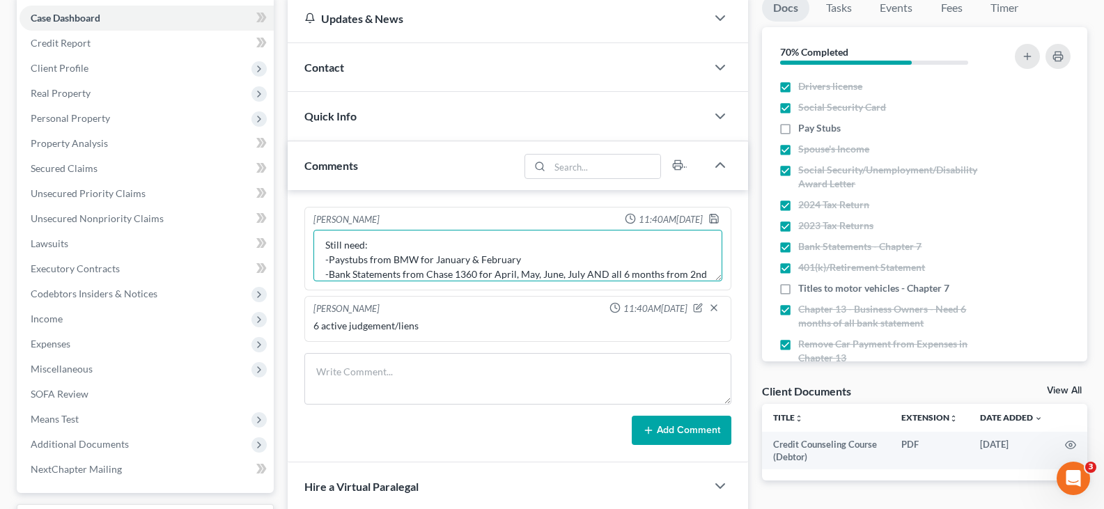  What do you see at coordinates (69, 143) in the screenshot?
I see `span: Property Analysis` at bounding box center [69, 143].